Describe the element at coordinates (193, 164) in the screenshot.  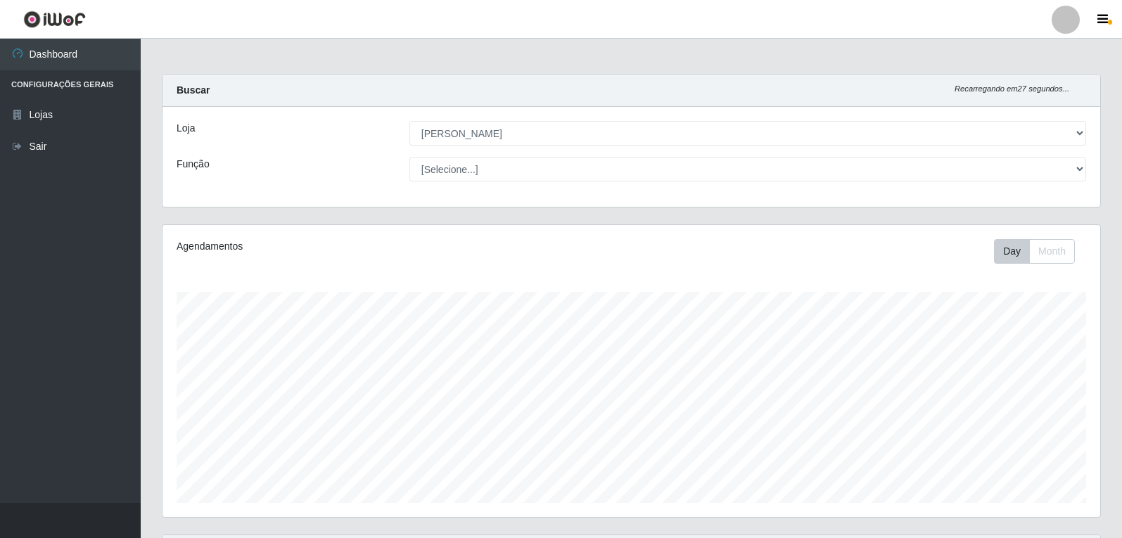
I see `label: Função` at that location.